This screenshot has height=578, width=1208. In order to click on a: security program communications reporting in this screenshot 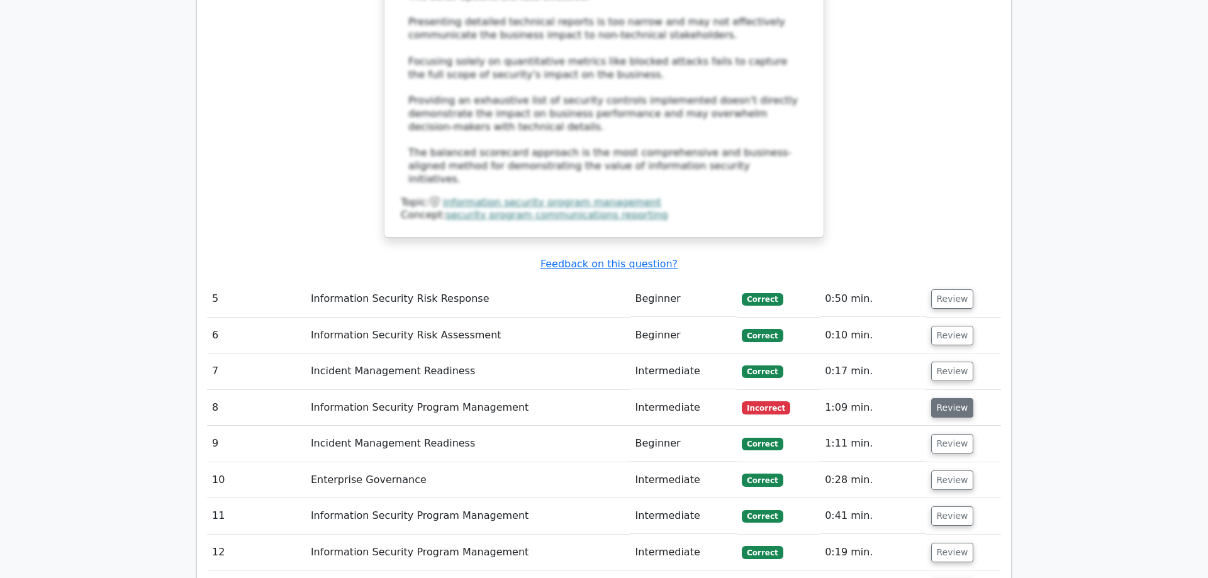, I will do `click(557, 215)`.